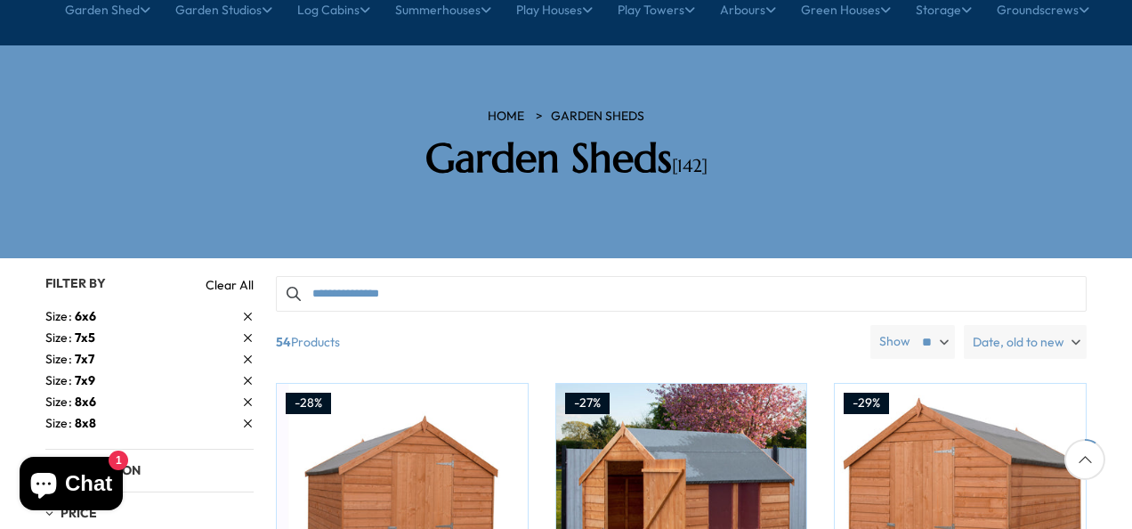  What do you see at coordinates (566, 158) in the screenshot?
I see `h2: Garden Sheds` at bounding box center [566, 158].